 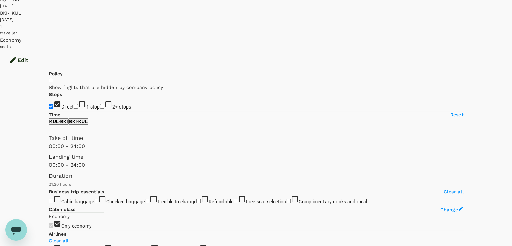 What do you see at coordinates (59, 121) in the screenshot?
I see `p: KUL - BKI` at bounding box center [59, 121].